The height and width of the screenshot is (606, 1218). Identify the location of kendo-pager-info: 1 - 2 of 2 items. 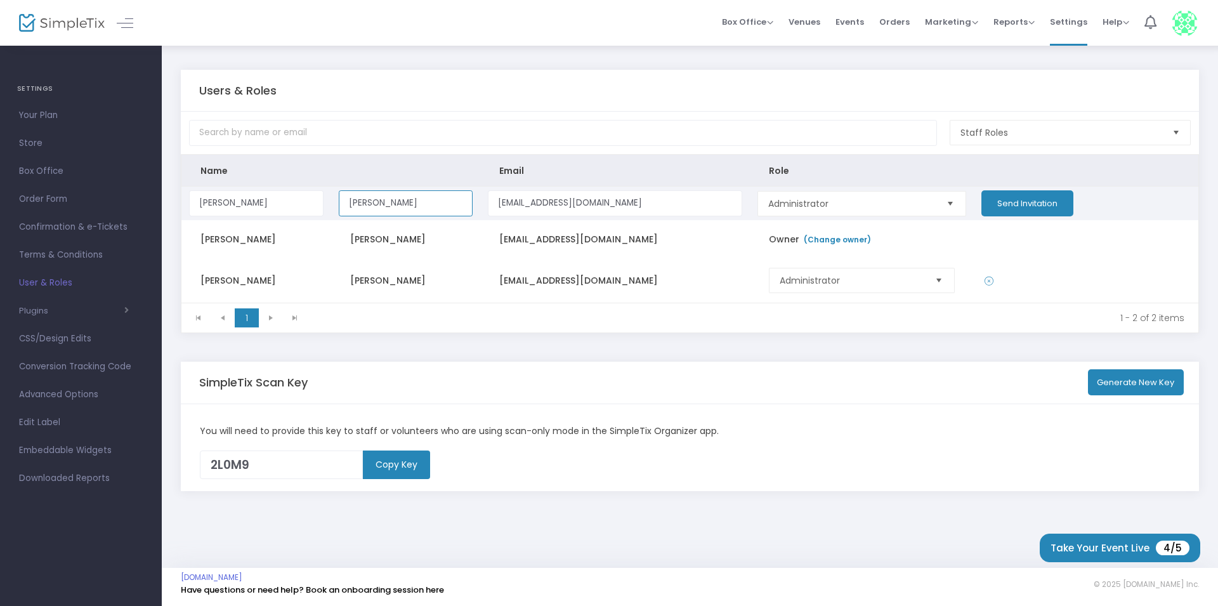
(750, 318).